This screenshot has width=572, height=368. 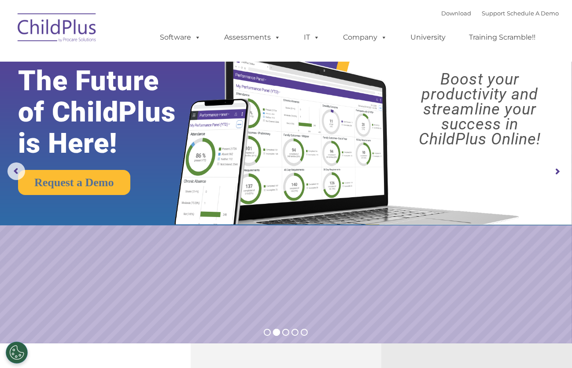 I want to click on button: Cookies Settings, so click(x=17, y=353).